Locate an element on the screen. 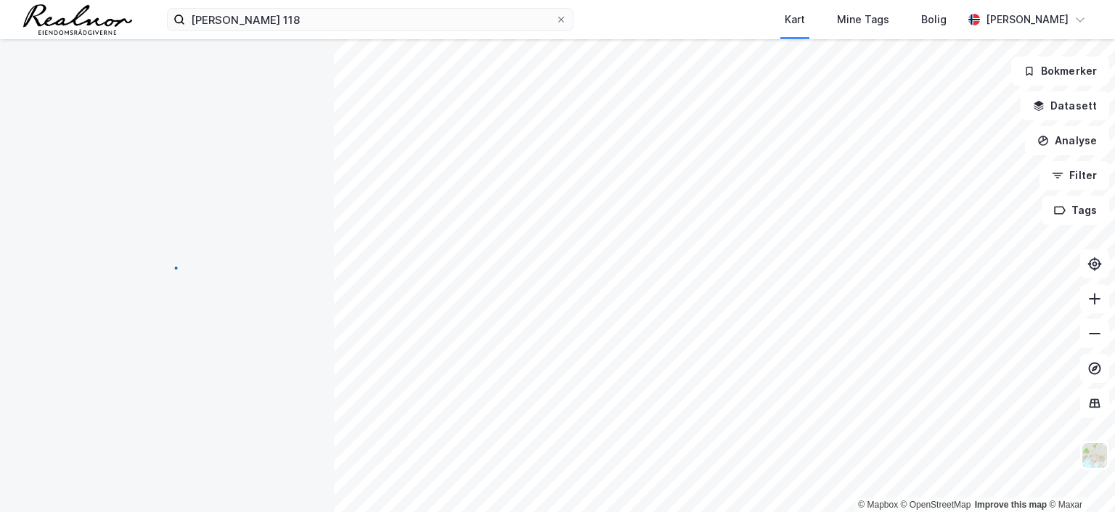 Image resolution: width=1115 pixels, height=512 pixels. a: OpenStreetMap is located at coordinates (935, 505).